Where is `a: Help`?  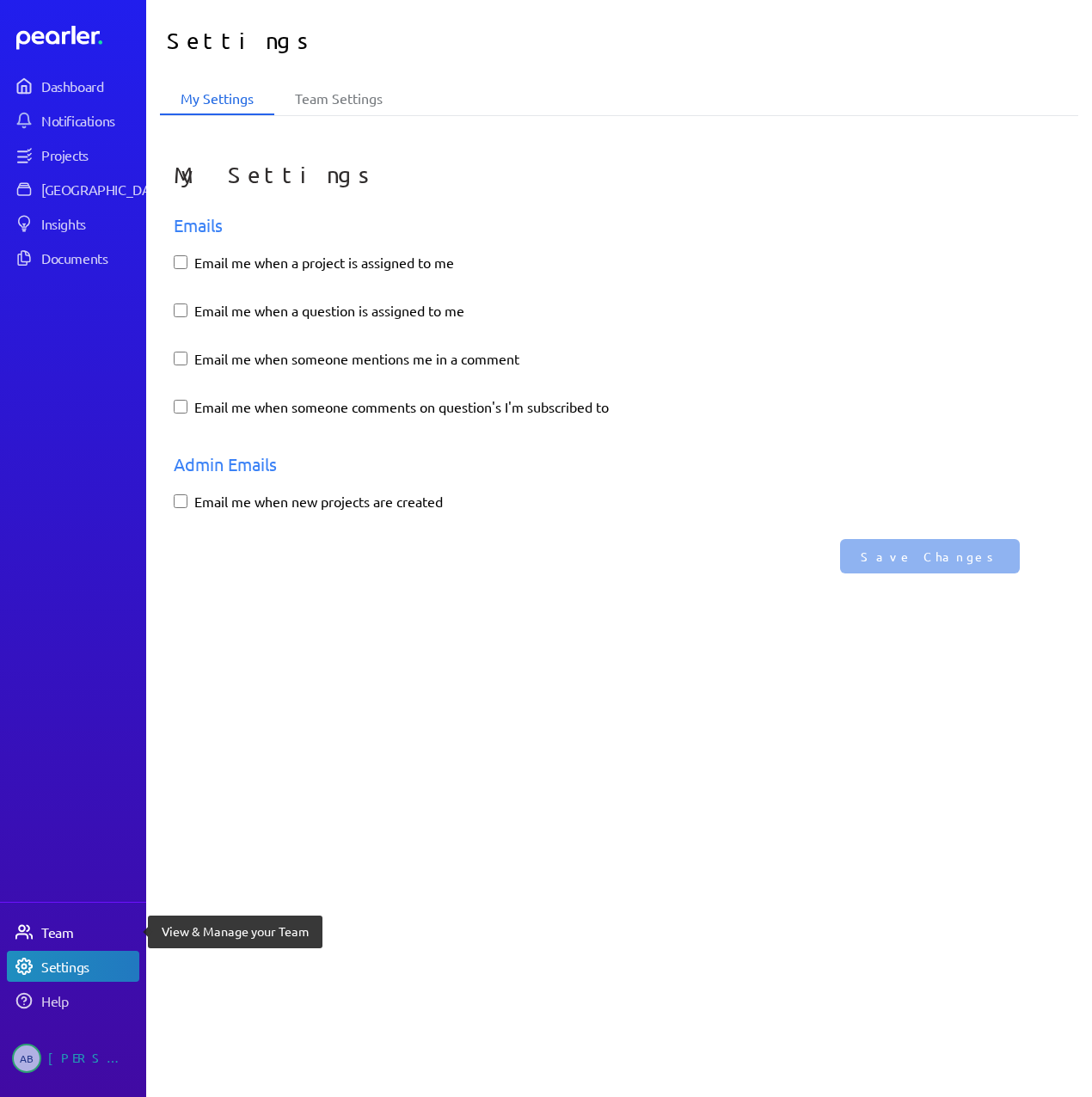
a: Help is located at coordinates (73, 1001).